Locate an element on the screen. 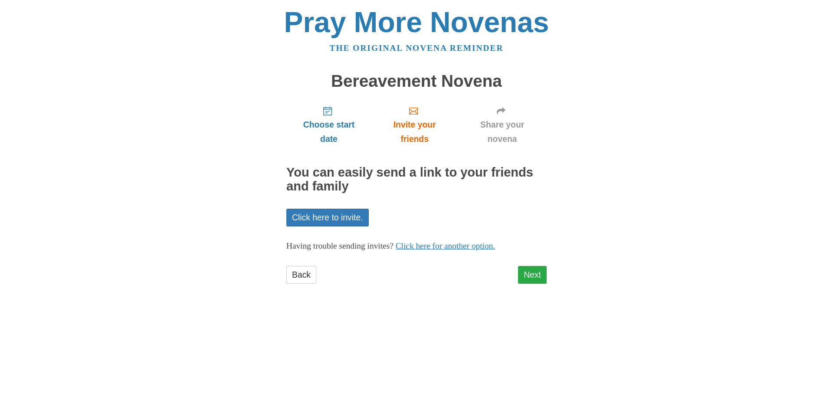 This screenshot has width=833, height=410. a: Choose start date is located at coordinates (329, 125).